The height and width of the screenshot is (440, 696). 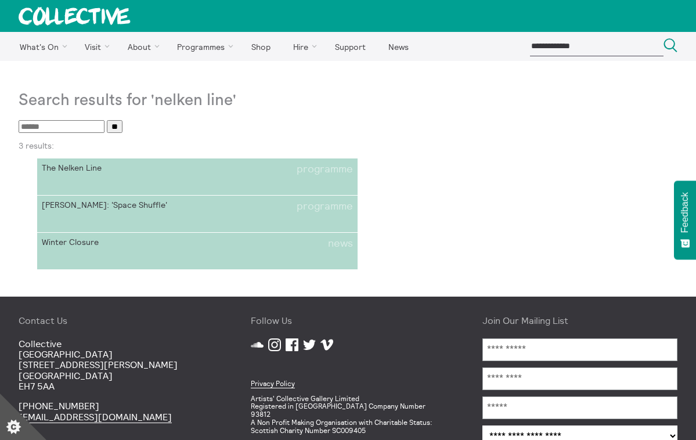 I want to click on span: news, so click(x=340, y=243).